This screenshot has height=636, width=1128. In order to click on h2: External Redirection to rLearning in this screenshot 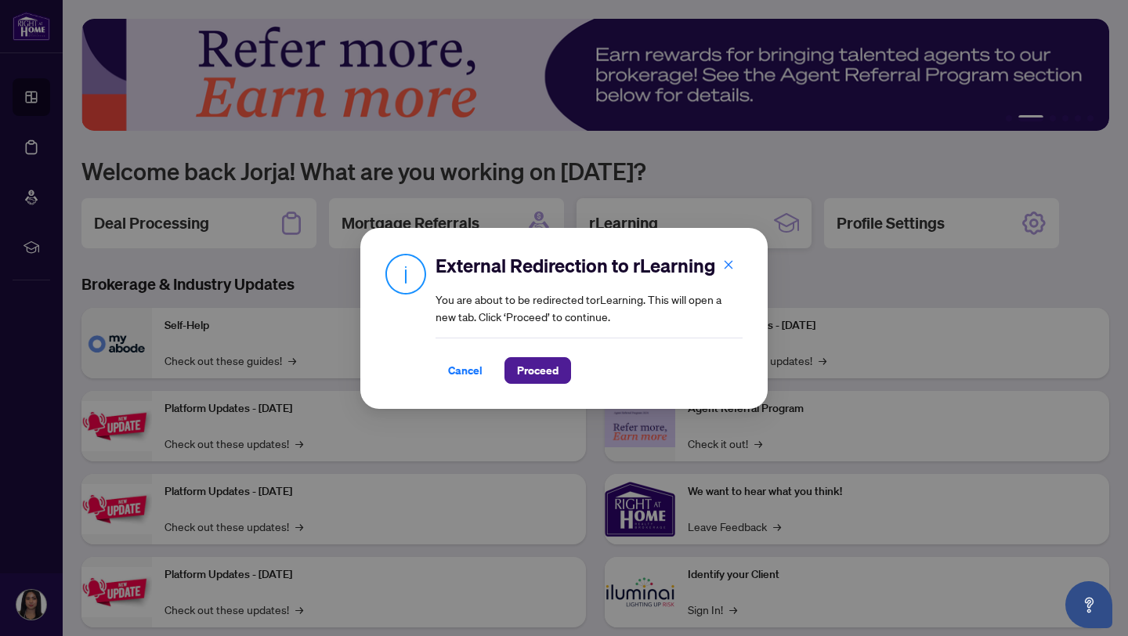, I will do `click(589, 265)`.